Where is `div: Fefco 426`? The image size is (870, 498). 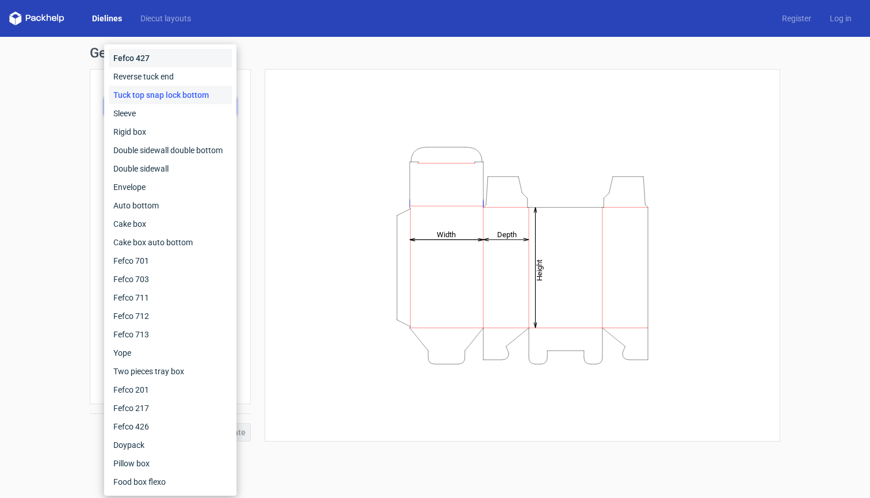
div: Fefco 426 is located at coordinates (170, 426).